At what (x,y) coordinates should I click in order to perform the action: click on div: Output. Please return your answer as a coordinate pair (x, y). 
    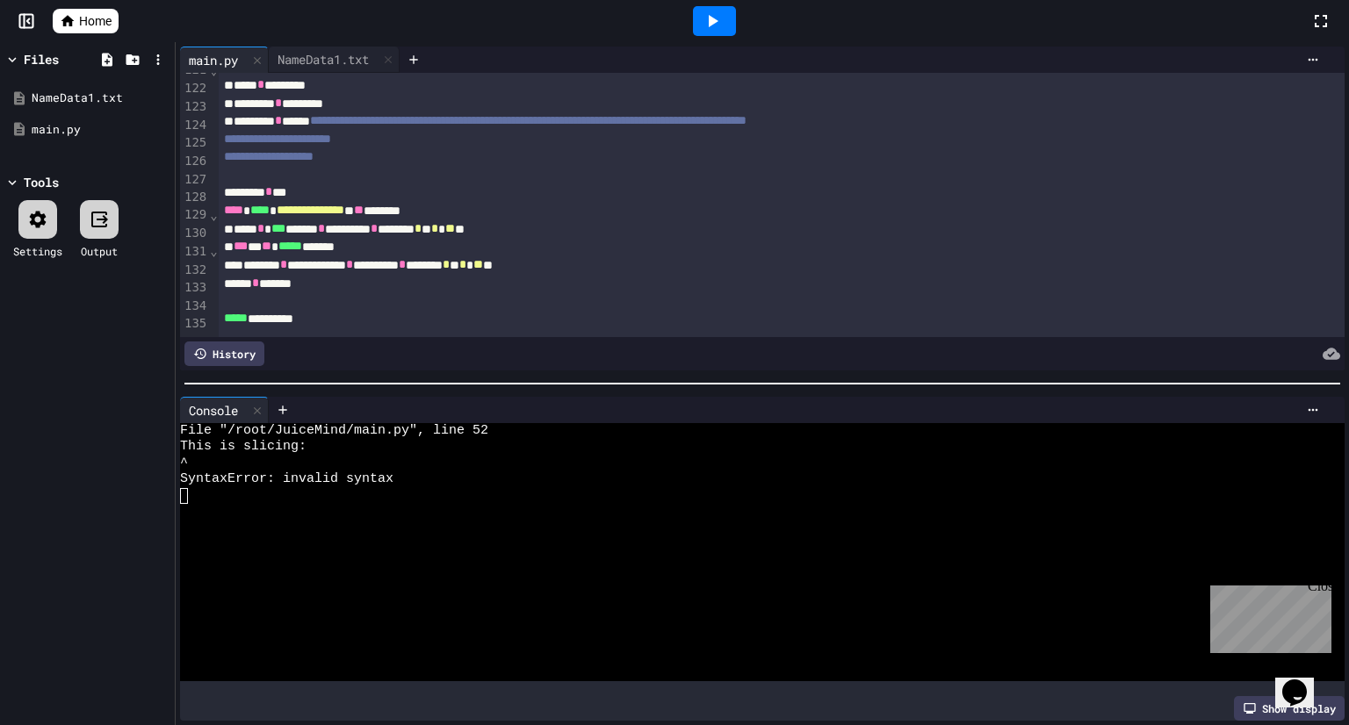
    Looking at the image, I should click on (99, 251).